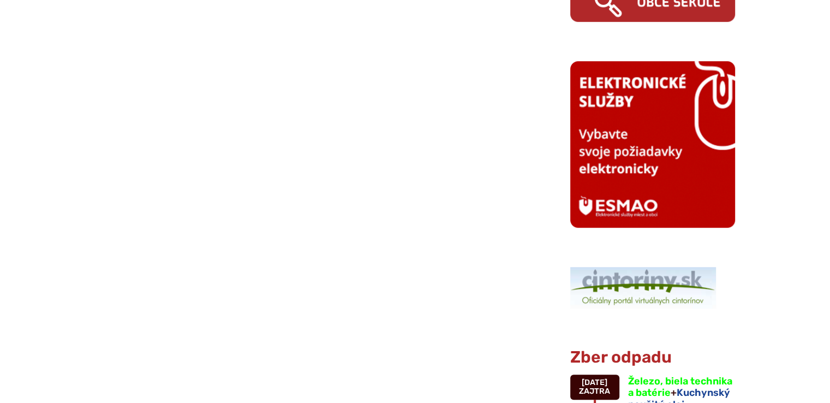 The width and height of the screenshot is (830, 403). I want to click on span: Železo, biela technika a batérie, so click(680, 387).